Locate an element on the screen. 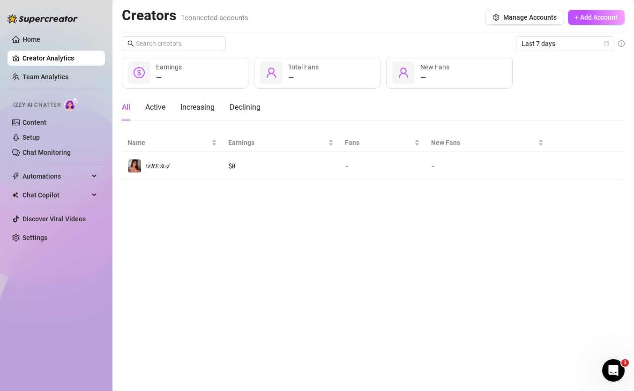 The width and height of the screenshot is (634, 391). button: + Add Account is located at coordinates (596, 17).